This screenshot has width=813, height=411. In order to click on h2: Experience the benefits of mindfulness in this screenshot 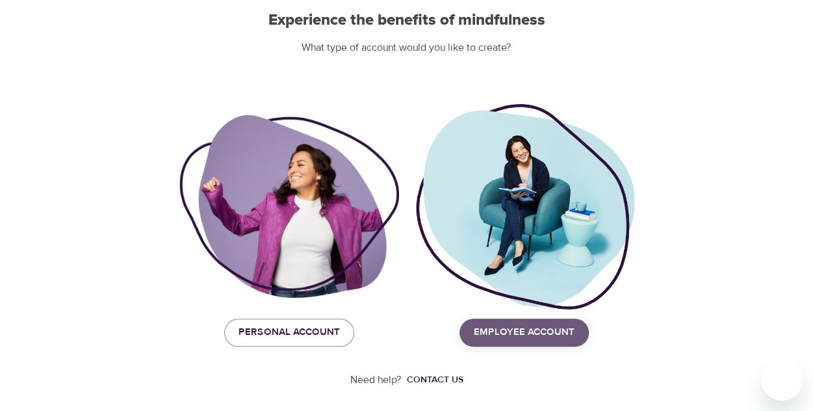, I will do `click(407, 20)`.